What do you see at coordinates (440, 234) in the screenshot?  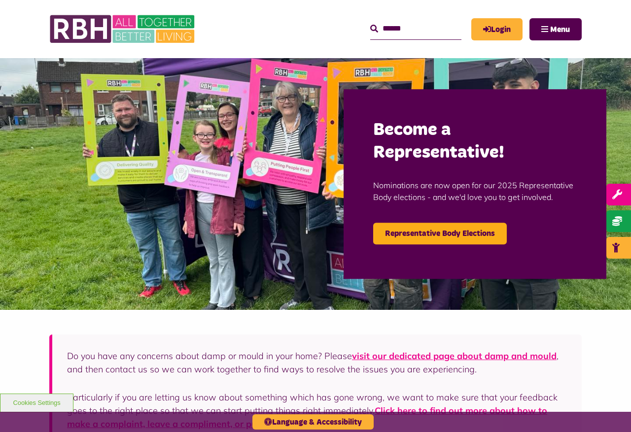 I see `a: Representative Body Elections` at bounding box center [440, 234].